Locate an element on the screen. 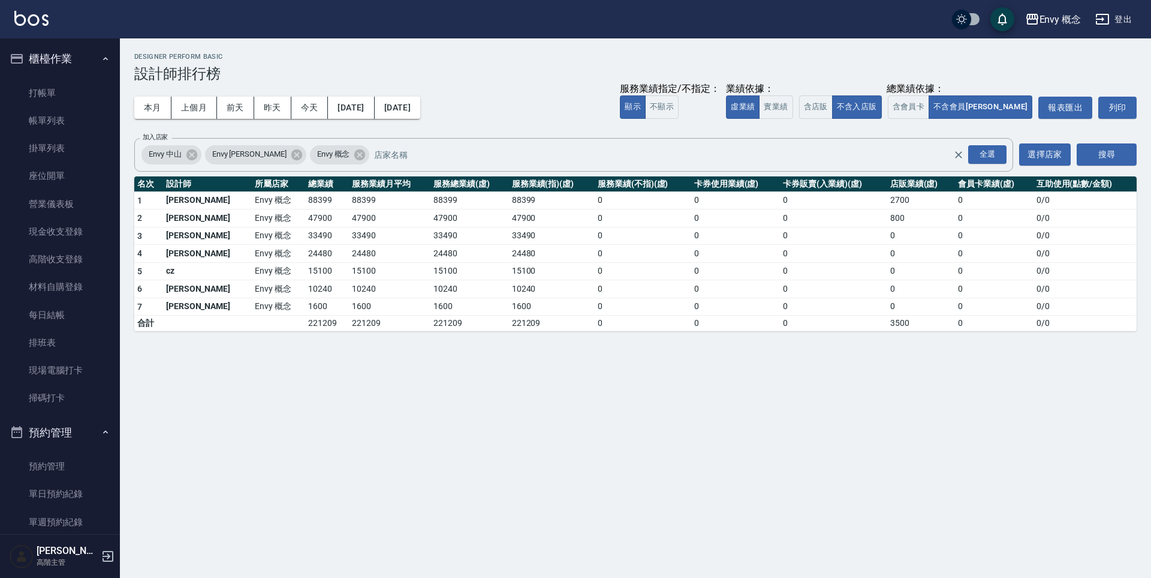  div: 業績依據： is located at coordinates (759, 89).